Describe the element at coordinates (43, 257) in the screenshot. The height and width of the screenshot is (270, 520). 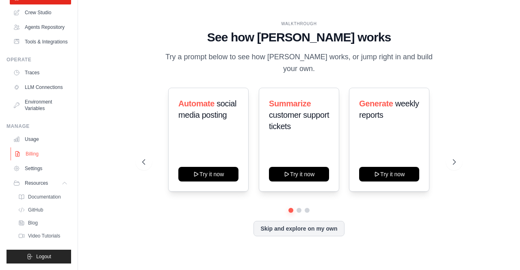
I see `span: Logout` at that location.